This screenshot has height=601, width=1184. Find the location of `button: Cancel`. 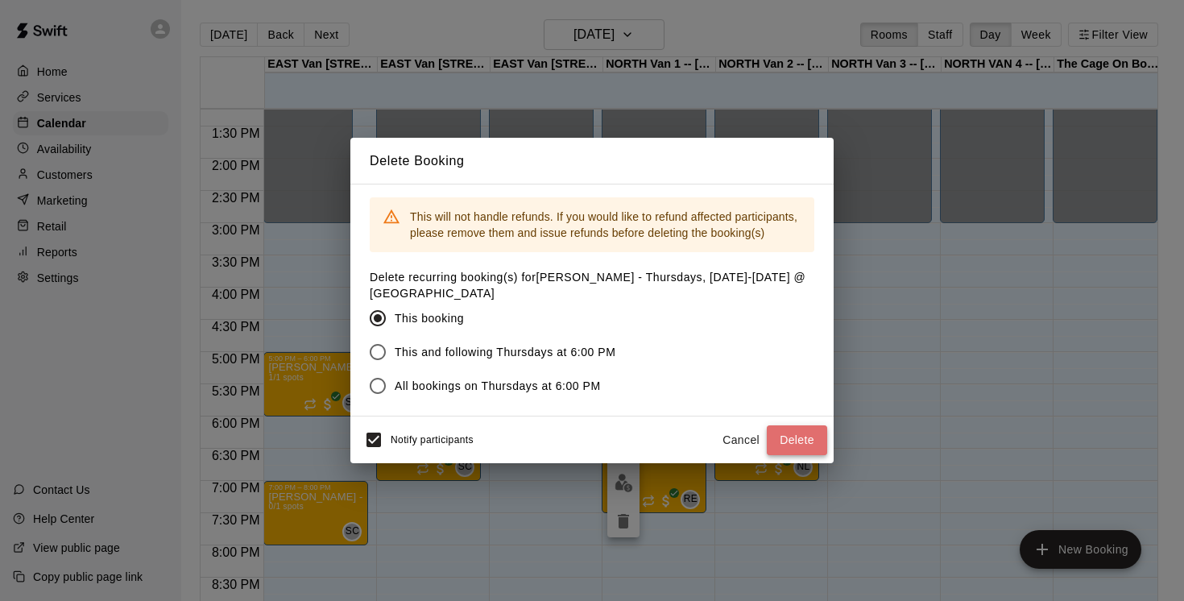

button: Cancel is located at coordinates (741, 440).